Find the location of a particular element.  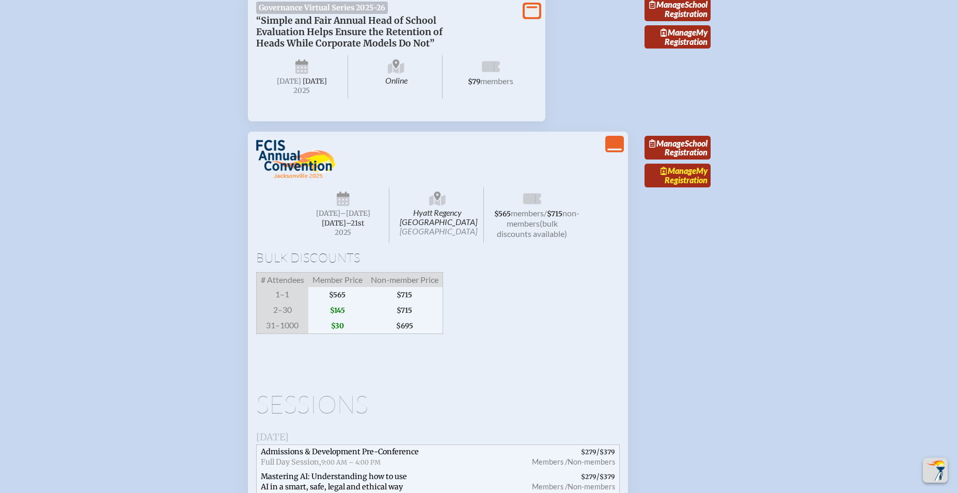

span: Mastering AI: Understanding how to use AI in a smart, safe, legal and ethical way is located at coordinates (334, 482).